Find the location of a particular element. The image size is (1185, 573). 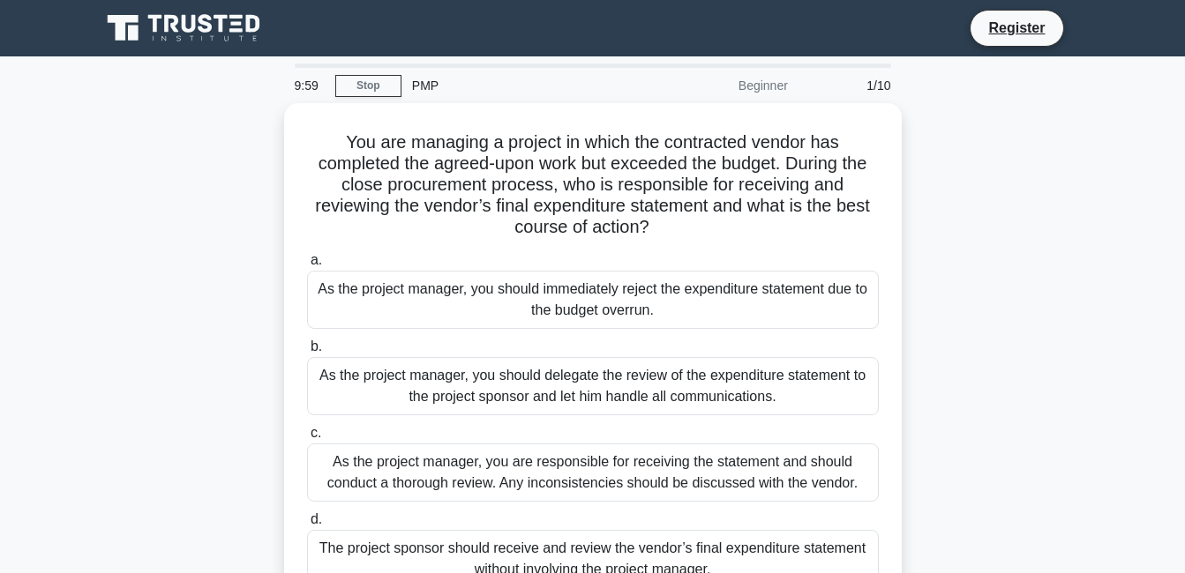

div: As the project manager, you should immediately reject the expenditure statement due to the budget... is located at coordinates (593, 300).